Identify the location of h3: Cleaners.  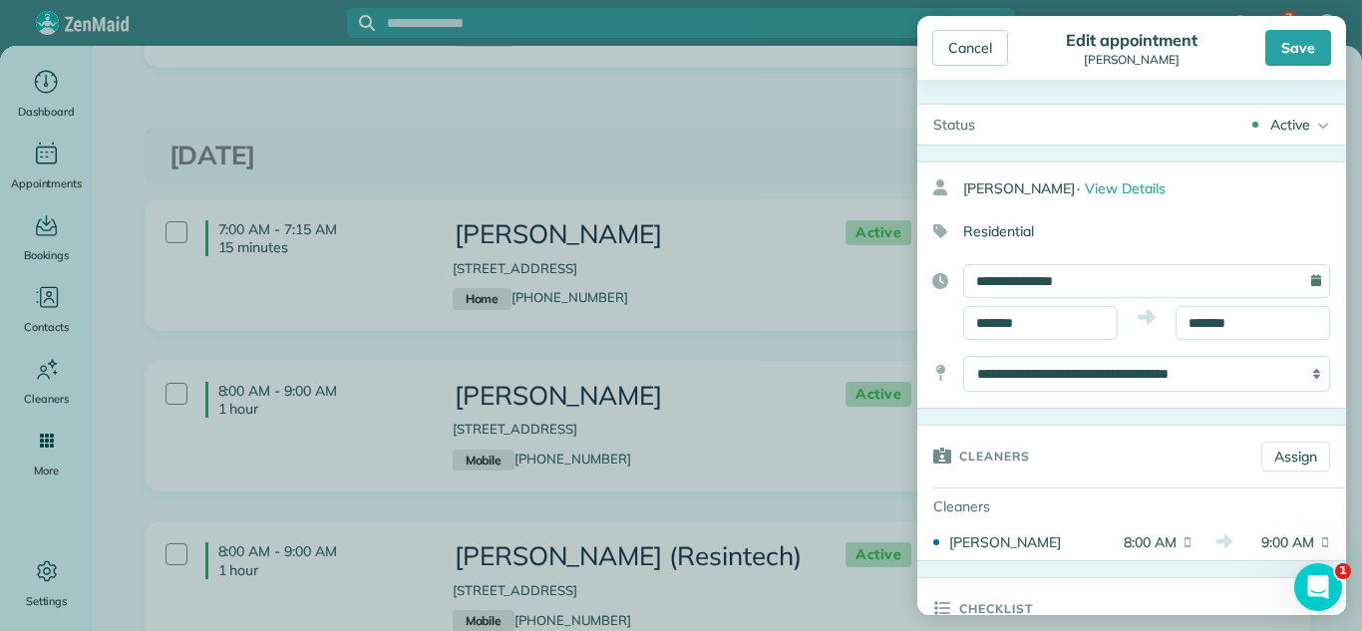
(994, 456).